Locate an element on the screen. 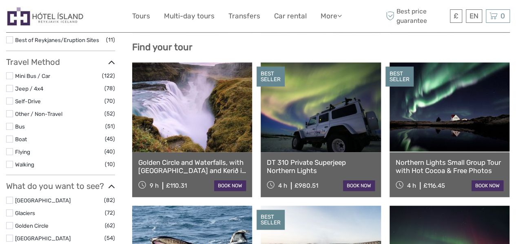 The height and width of the screenshot is (244, 516). span: 0 is located at coordinates (502, 16).